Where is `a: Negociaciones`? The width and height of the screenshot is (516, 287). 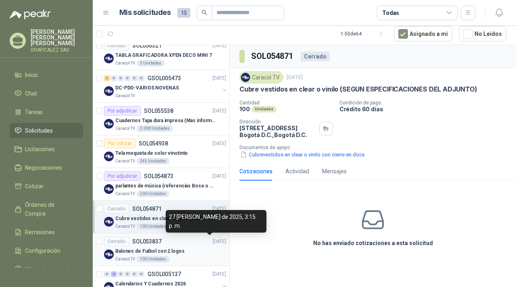
a: Negociaciones is located at coordinates (46, 168).